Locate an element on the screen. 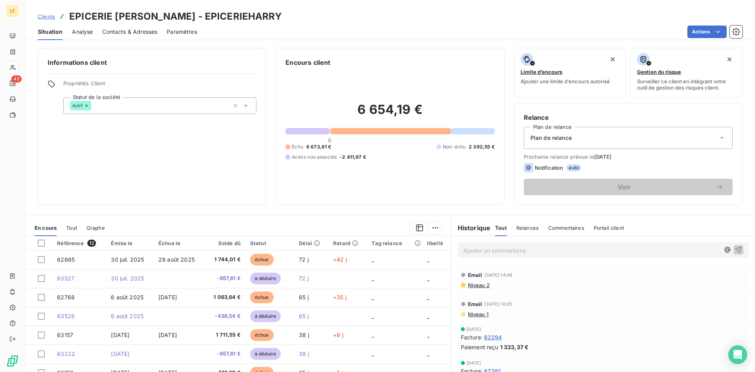 This screenshot has width=755, height=372. span: -657,81 € is located at coordinates (224, 354).